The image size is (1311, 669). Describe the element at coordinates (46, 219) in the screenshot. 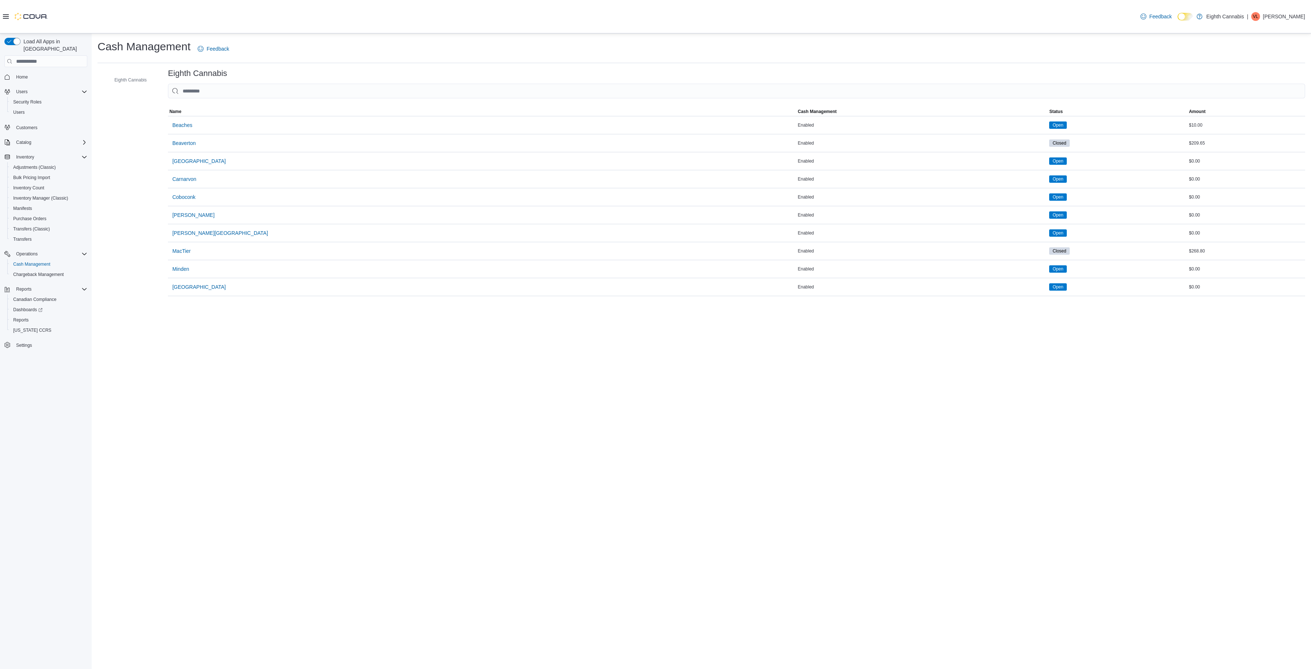

I see `nav: Complex example` at that location.